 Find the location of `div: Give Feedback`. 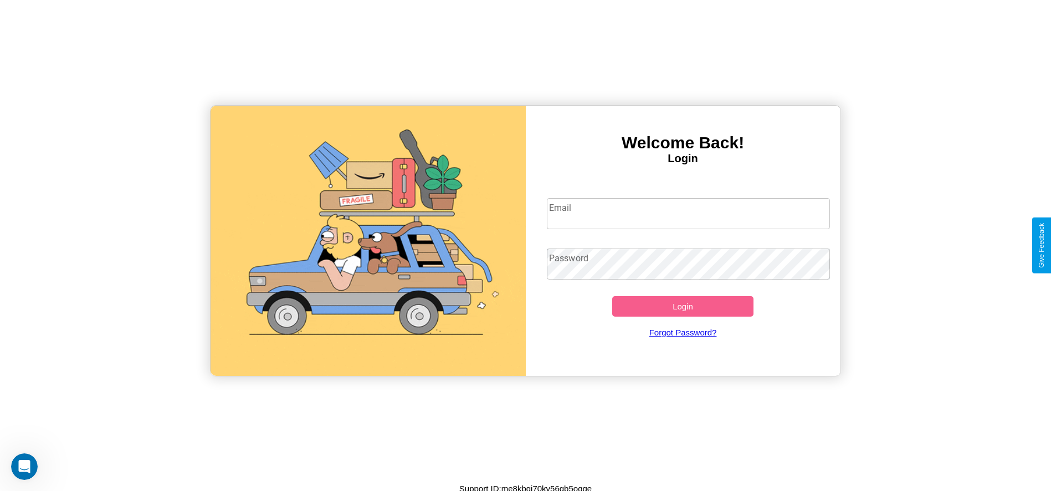

div: Give Feedback is located at coordinates (1041, 245).